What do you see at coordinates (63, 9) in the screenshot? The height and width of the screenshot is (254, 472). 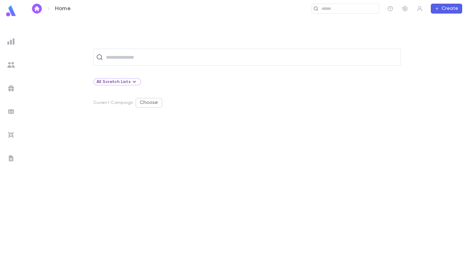 I see `p: Home` at bounding box center [63, 9].